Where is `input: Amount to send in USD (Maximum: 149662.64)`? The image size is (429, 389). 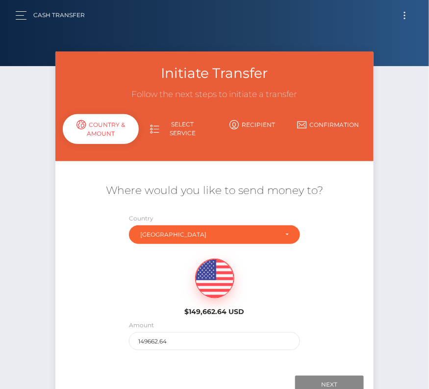 input: Amount to send in USD (Maximum: 149662.64) is located at coordinates (214, 341).